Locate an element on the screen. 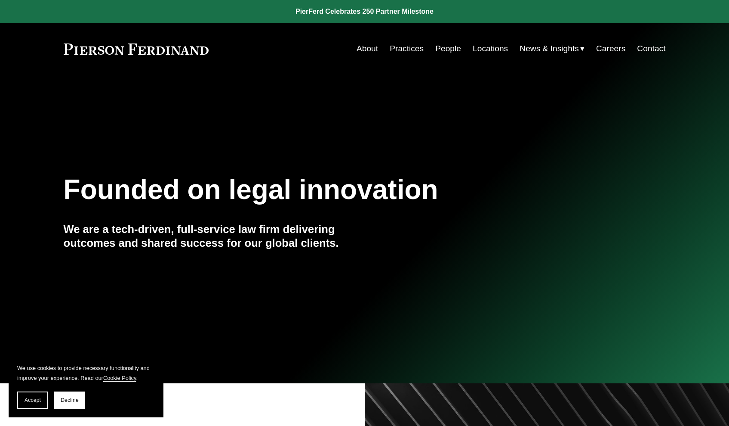 Image resolution: width=729 pixels, height=426 pixels. a: People is located at coordinates (448, 49).